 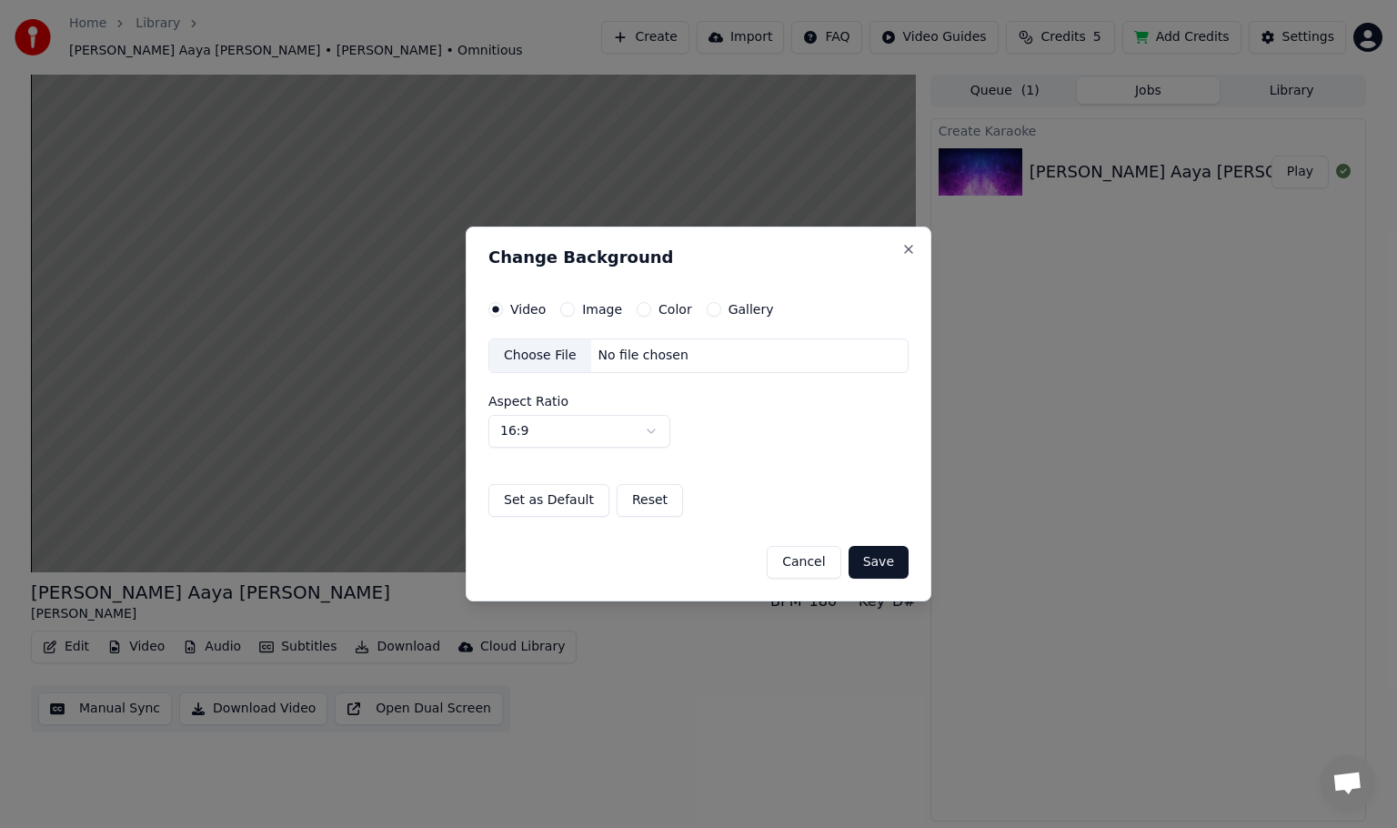 I want to click on div: No file chosen, so click(x=643, y=356).